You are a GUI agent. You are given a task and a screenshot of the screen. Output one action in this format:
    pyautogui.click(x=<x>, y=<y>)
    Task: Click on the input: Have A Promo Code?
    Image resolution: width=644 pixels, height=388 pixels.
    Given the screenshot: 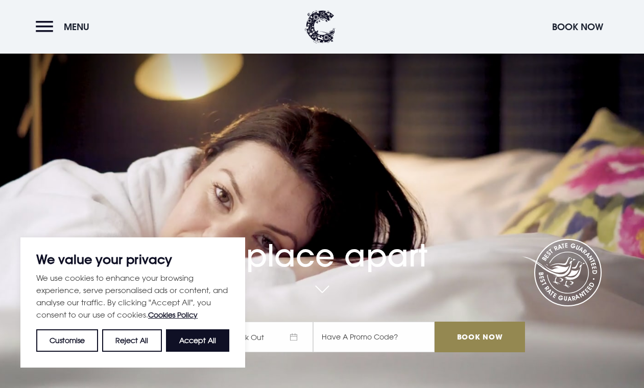 What is the action you would take?
    pyautogui.click(x=374, y=337)
    